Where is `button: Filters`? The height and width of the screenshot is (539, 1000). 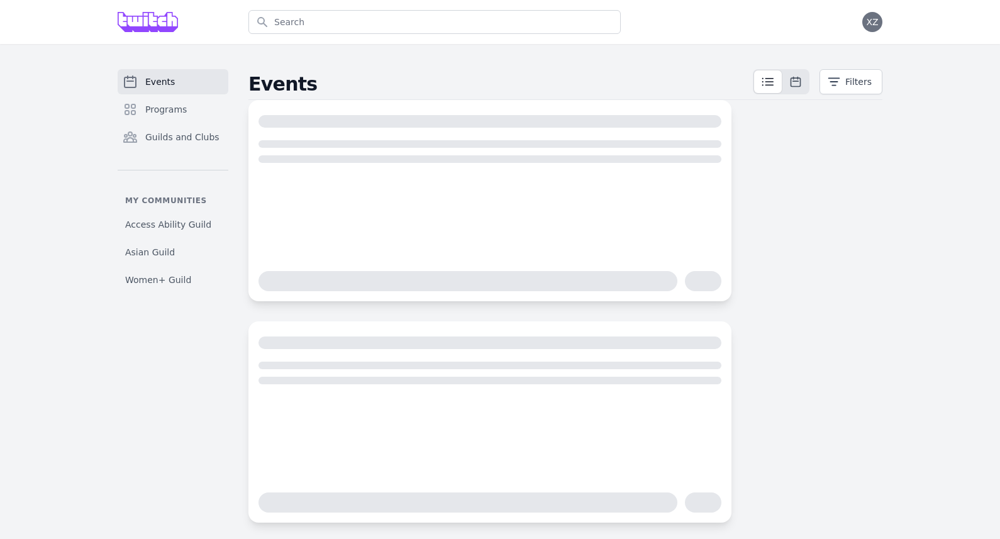
button: Filters is located at coordinates (851, 82).